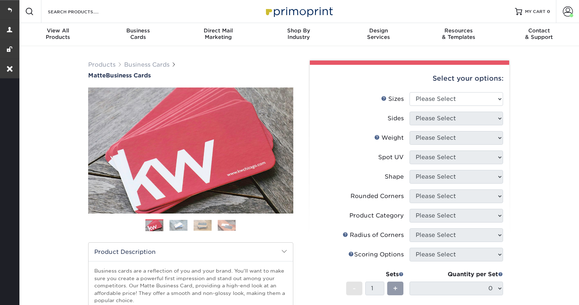  Describe the element at coordinates (138, 31) in the screenshot. I see `span: Business` at that location.